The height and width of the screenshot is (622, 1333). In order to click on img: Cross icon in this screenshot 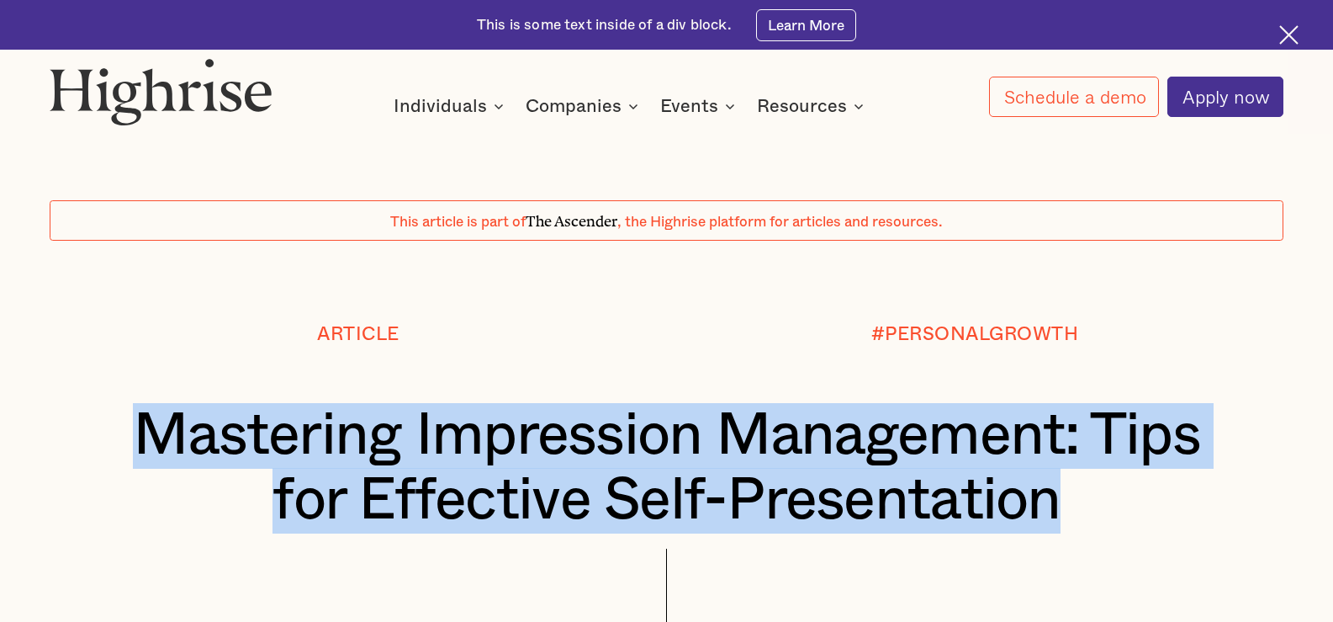, I will do `click(1289, 34)`.